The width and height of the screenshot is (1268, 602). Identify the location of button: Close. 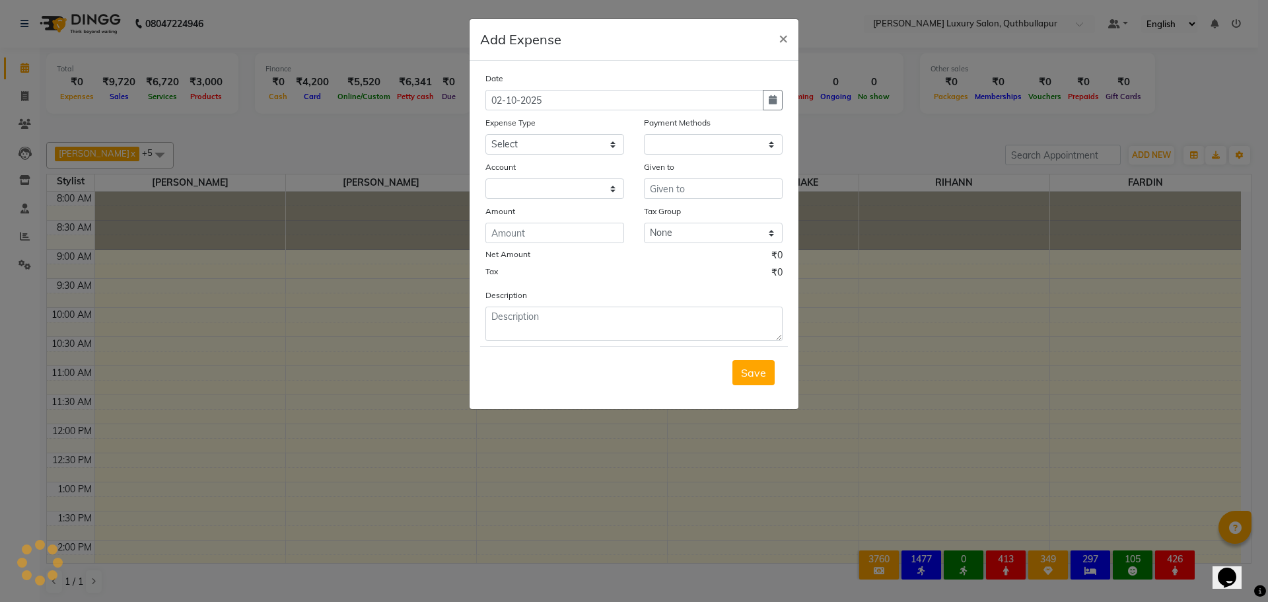
(783, 38).